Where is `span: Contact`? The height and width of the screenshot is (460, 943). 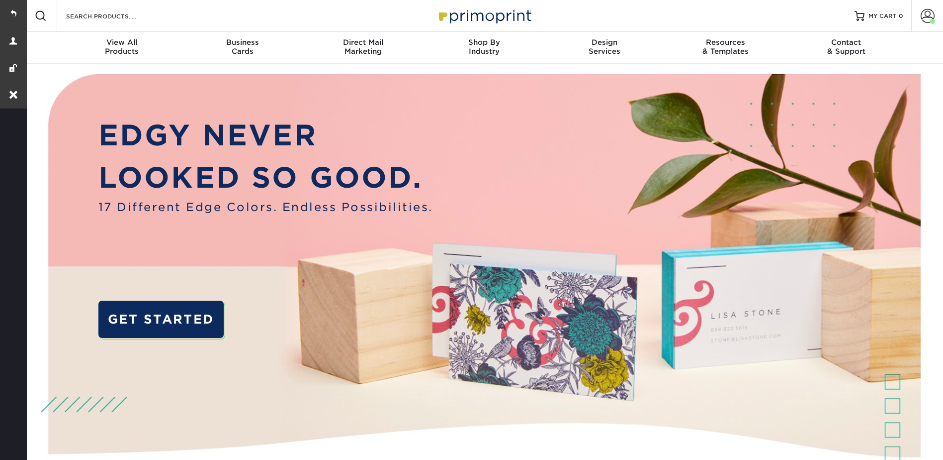
span: Contact is located at coordinates (846, 42).